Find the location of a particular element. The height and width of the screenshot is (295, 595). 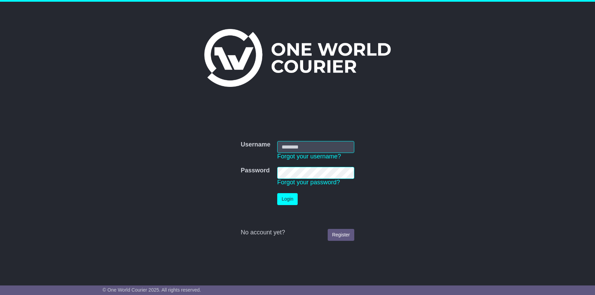

div: No account yet? is located at coordinates (297, 233).